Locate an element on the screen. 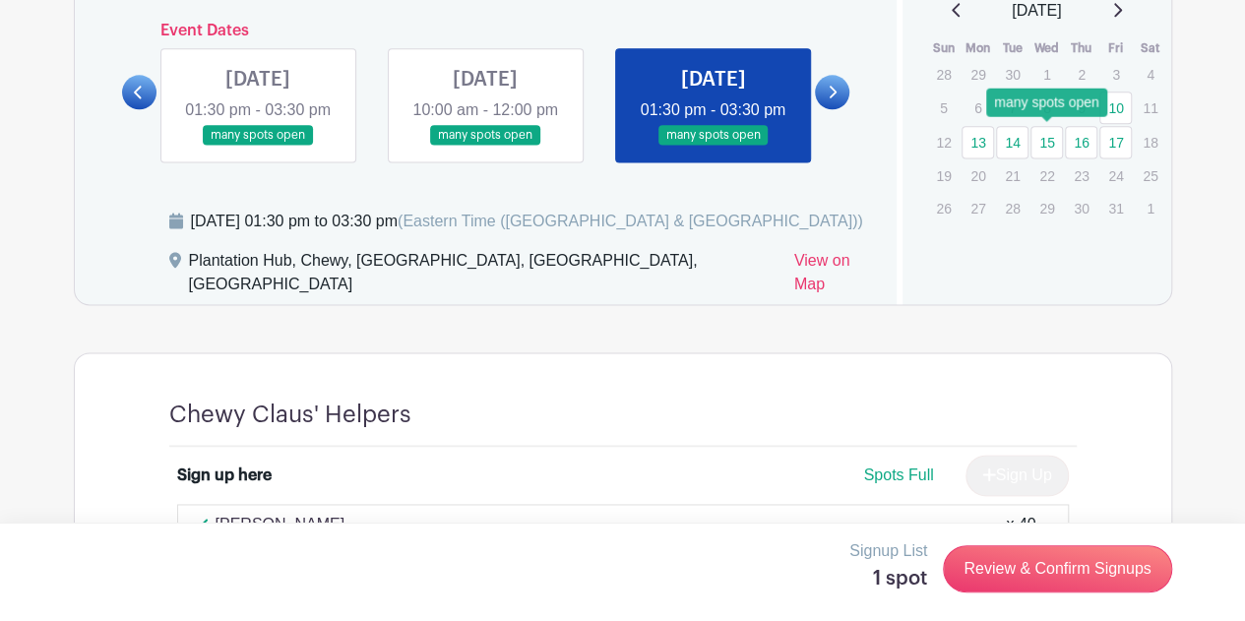 This screenshot has height=621, width=1245. h6: Event Dates is located at coordinates (486, 31).